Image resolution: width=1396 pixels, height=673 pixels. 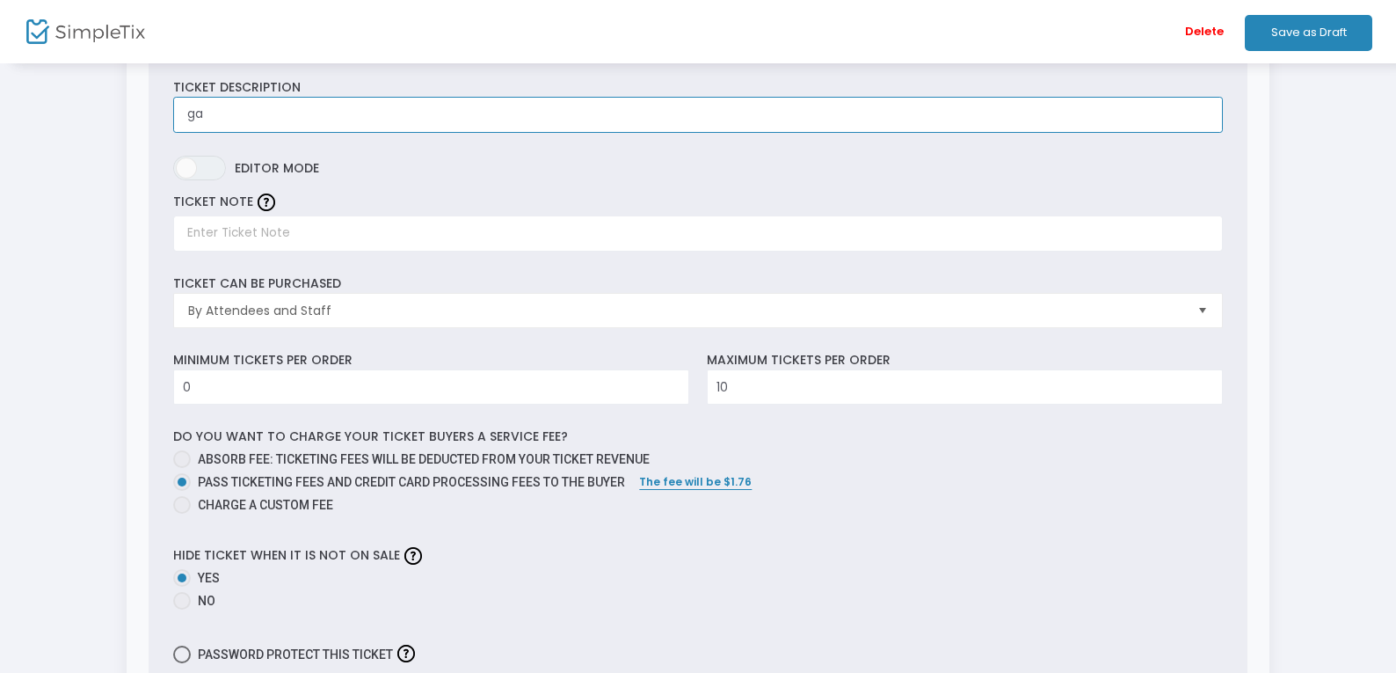 I want to click on label: Maximum tickets per order, so click(x=798, y=360).